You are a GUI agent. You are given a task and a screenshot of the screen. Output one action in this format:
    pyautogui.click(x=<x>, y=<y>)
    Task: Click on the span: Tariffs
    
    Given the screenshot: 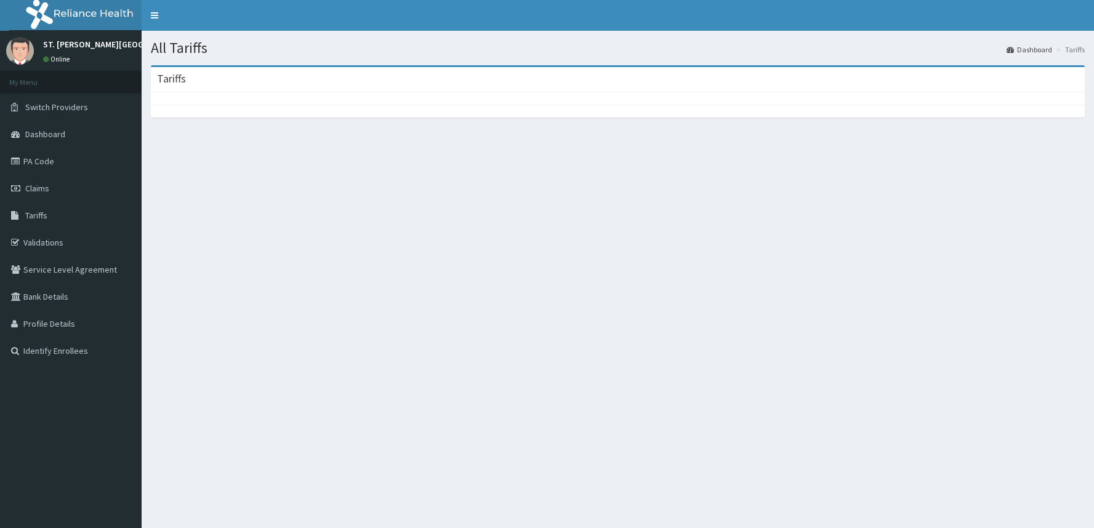 What is the action you would take?
    pyautogui.click(x=36, y=215)
    